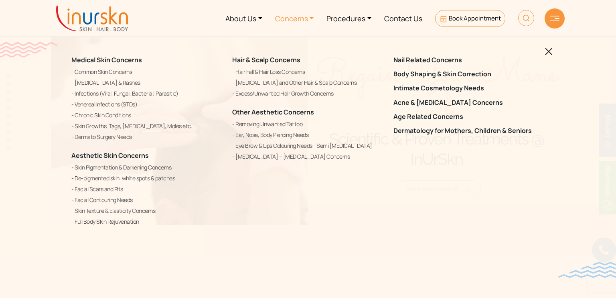 The height and width of the screenshot is (298, 616). Describe the element at coordinates (147, 93) in the screenshot. I see `a: Infections (Viral, Fungal, Bacterial, Parasitic)` at that location.